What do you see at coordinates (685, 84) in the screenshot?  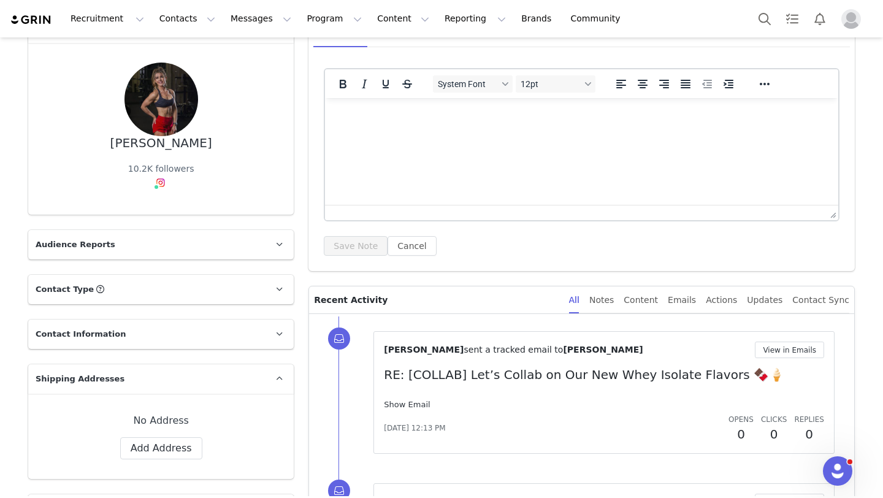 I see `button: Justify` at bounding box center [685, 84].